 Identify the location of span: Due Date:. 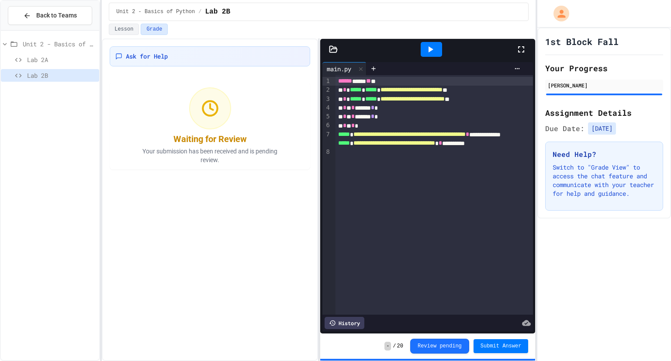
(565, 128).